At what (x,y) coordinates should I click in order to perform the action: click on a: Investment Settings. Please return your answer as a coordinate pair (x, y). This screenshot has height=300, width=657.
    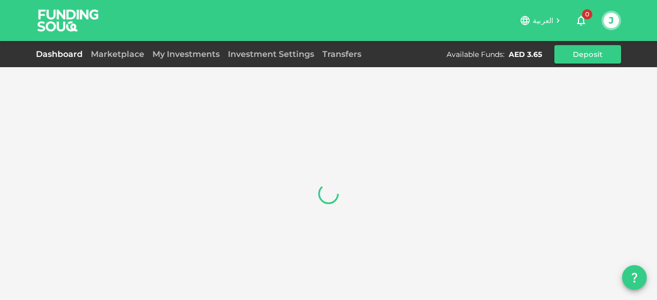
    Looking at the image, I should click on (271, 54).